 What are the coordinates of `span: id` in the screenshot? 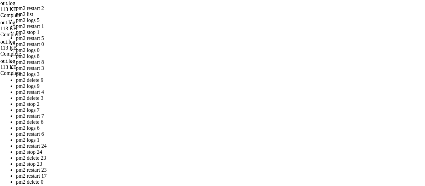 It's located at (8, 44).